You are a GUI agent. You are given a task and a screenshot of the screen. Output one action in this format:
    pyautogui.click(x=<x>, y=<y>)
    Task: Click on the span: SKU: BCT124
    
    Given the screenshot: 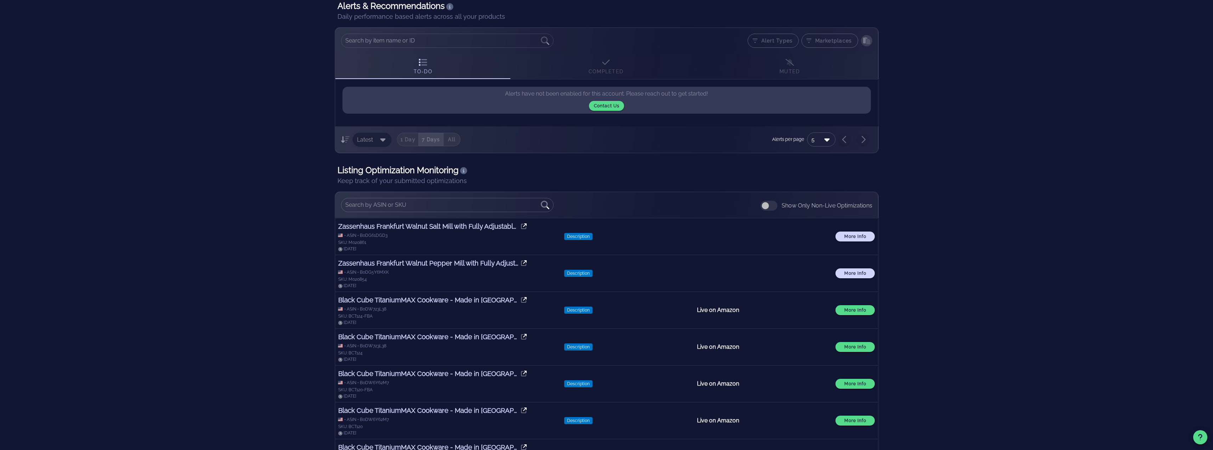 What is the action you would take?
    pyautogui.click(x=350, y=353)
    